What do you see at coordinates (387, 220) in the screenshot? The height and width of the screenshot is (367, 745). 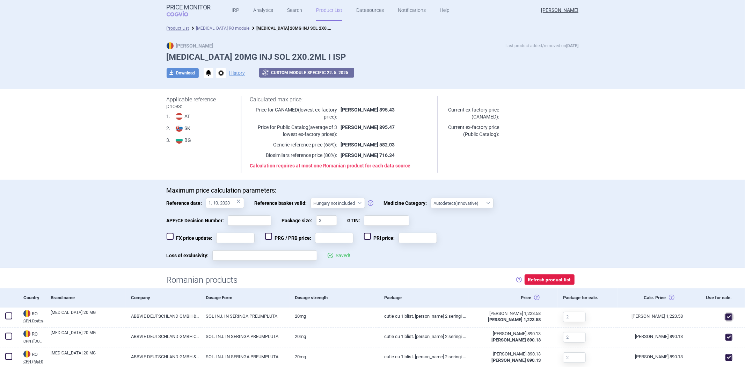 I see `input: GTIN:` at bounding box center [387, 220].